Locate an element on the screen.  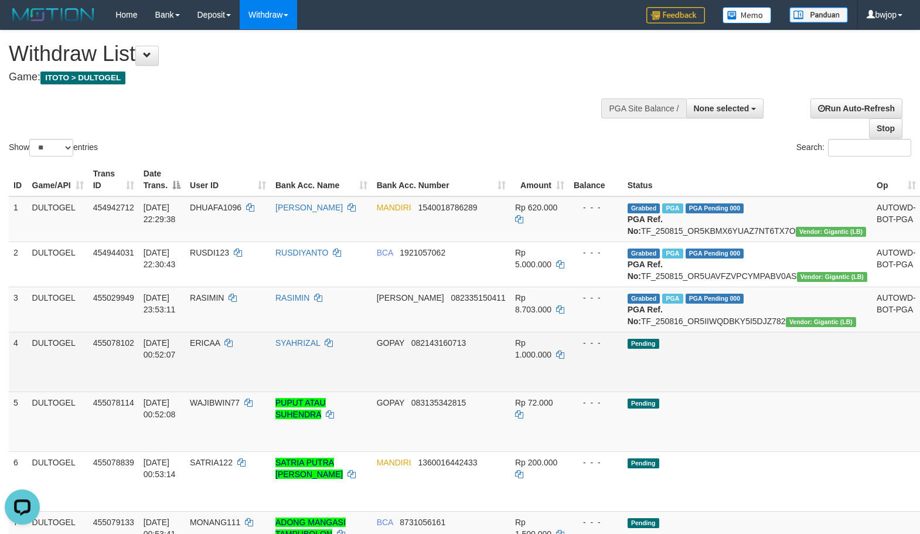
span: ERICAA is located at coordinates (205, 343).